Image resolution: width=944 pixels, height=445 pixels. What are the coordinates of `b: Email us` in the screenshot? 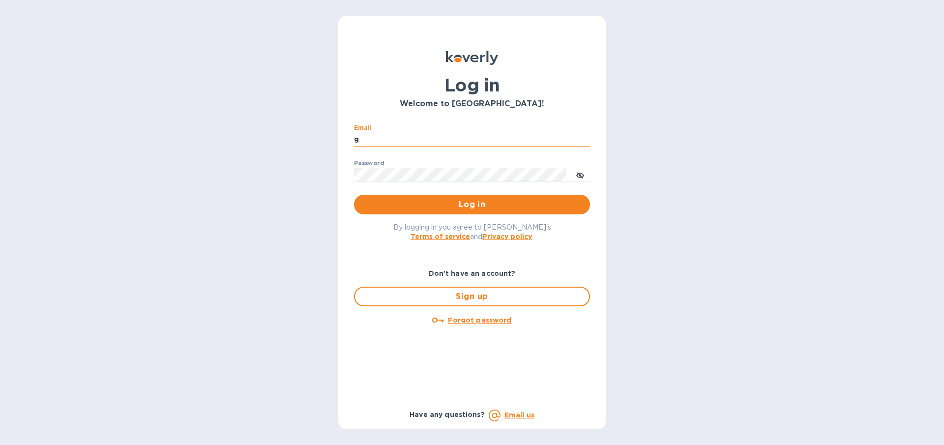 It's located at (519, 415).